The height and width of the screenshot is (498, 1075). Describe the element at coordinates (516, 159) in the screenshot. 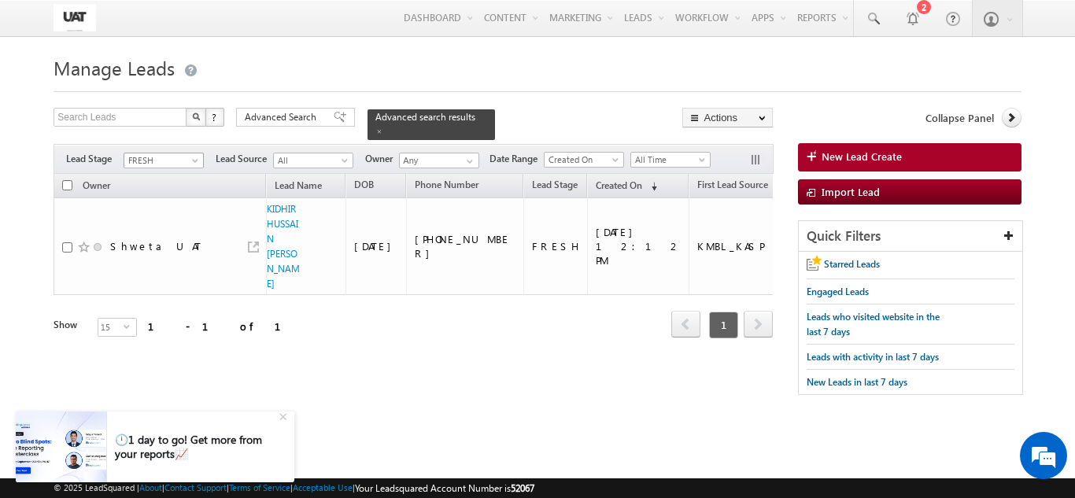

I see `span: Date Range` at that location.